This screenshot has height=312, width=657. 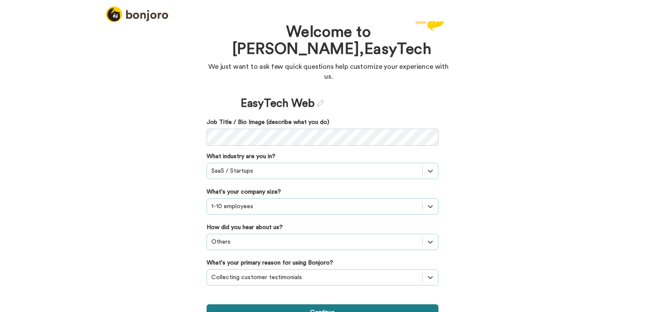 I want to click on img: logo_full.png, so click(x=137, y=14).